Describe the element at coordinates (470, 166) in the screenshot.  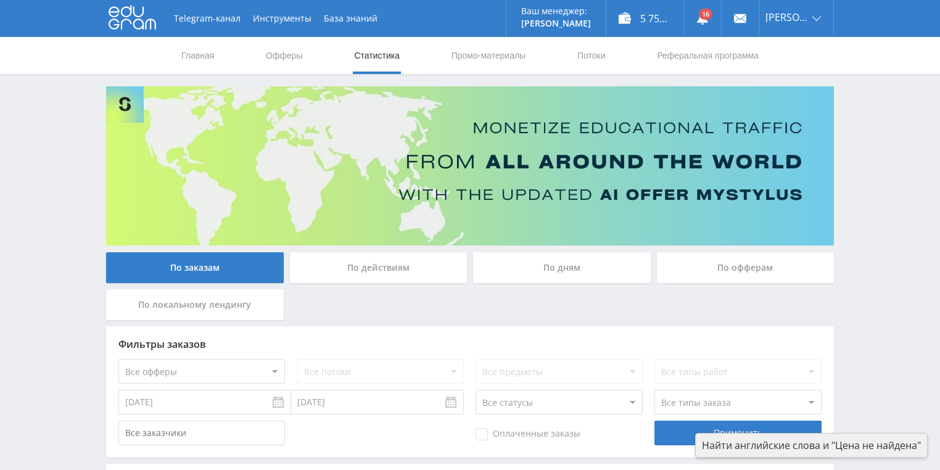
I see `img: Banner` at that location.